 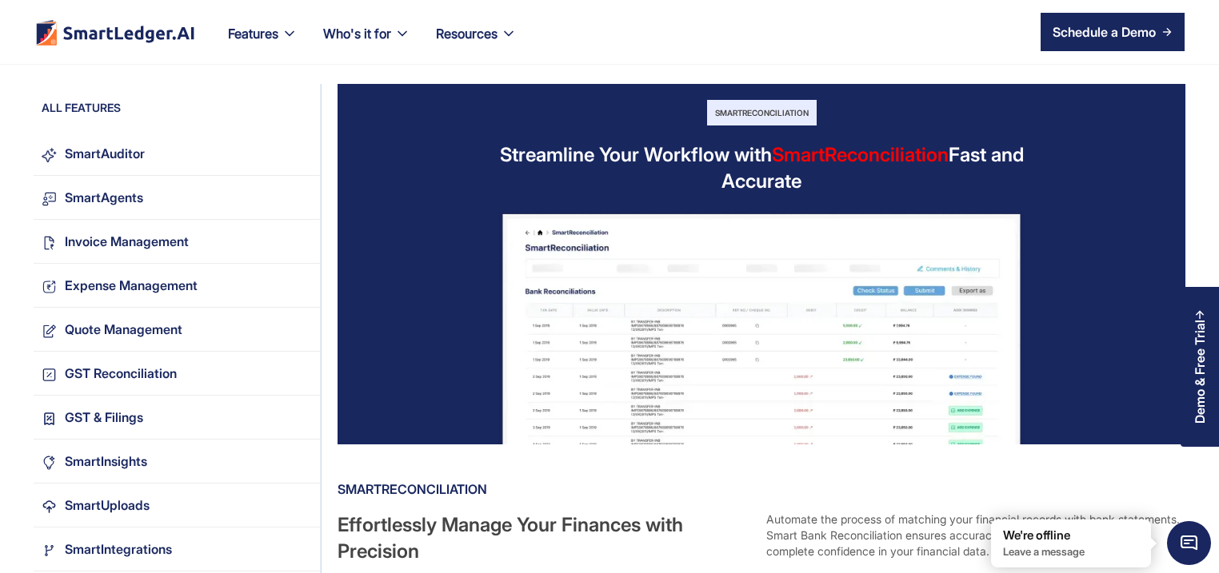 What do you see at coordinates (1188, 543) in the screenshot?
I see `span: Chat Widget` at bounding box center [1188, 543].